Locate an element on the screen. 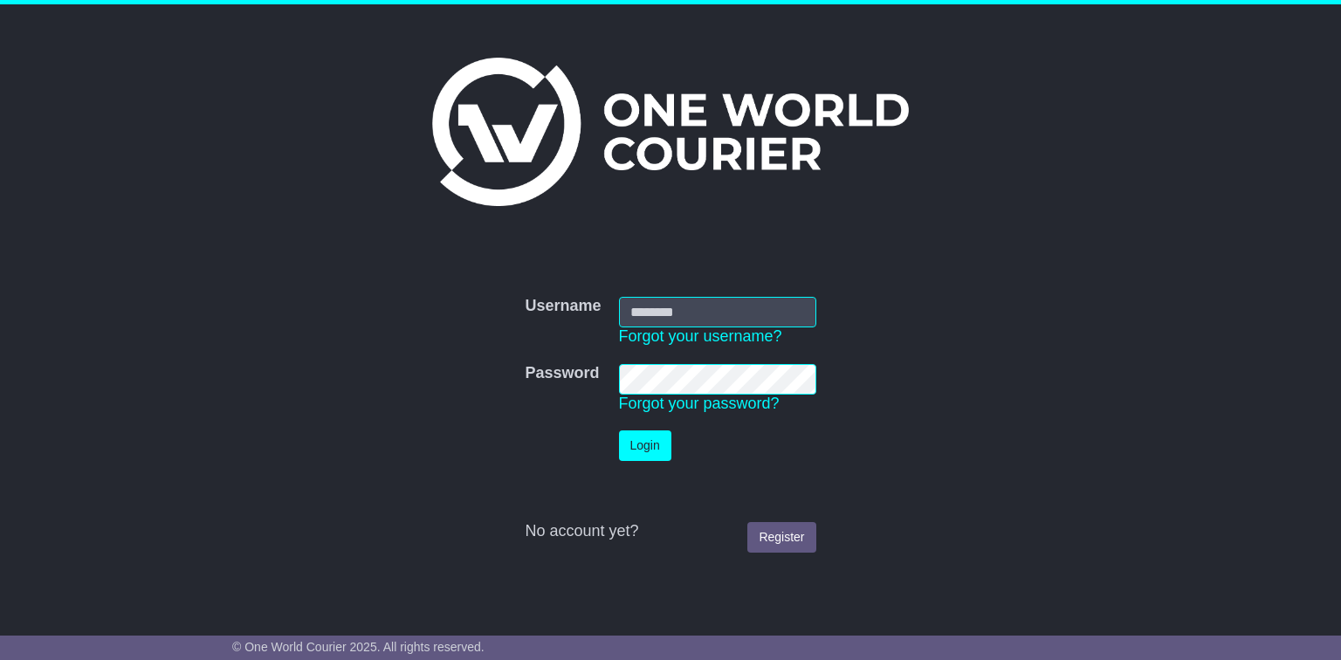 This screenshot has width=1341, height=660. div: No account yet? is located at coordinates (670, 532).